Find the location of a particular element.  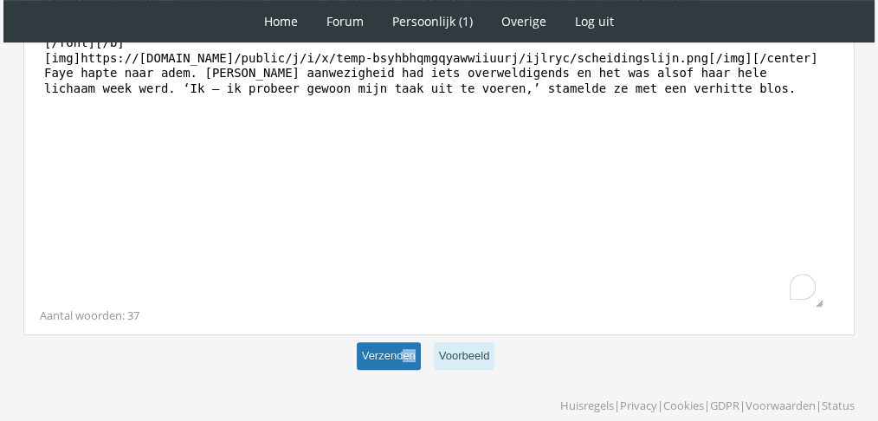

button: Voorbeeld is located at coordinates (464, 356).